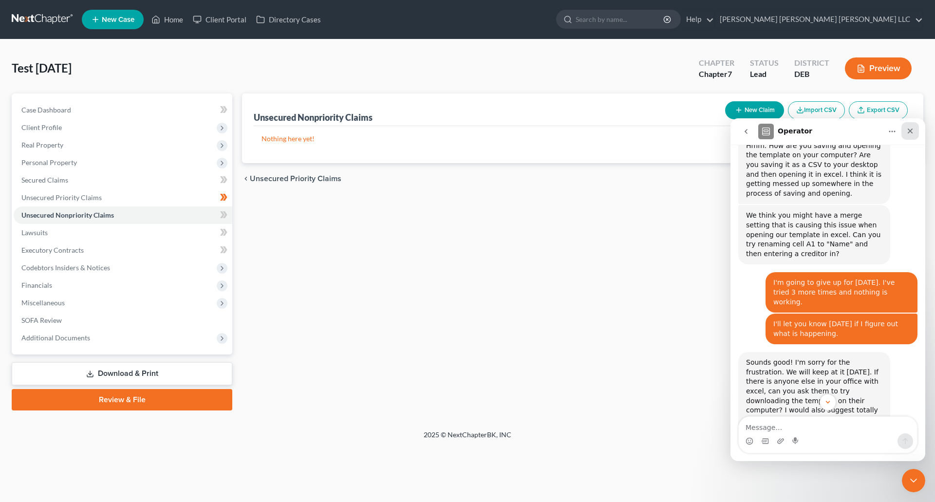  I want to click on span: Codebtors Insiders & Notices, so click(66, 267).